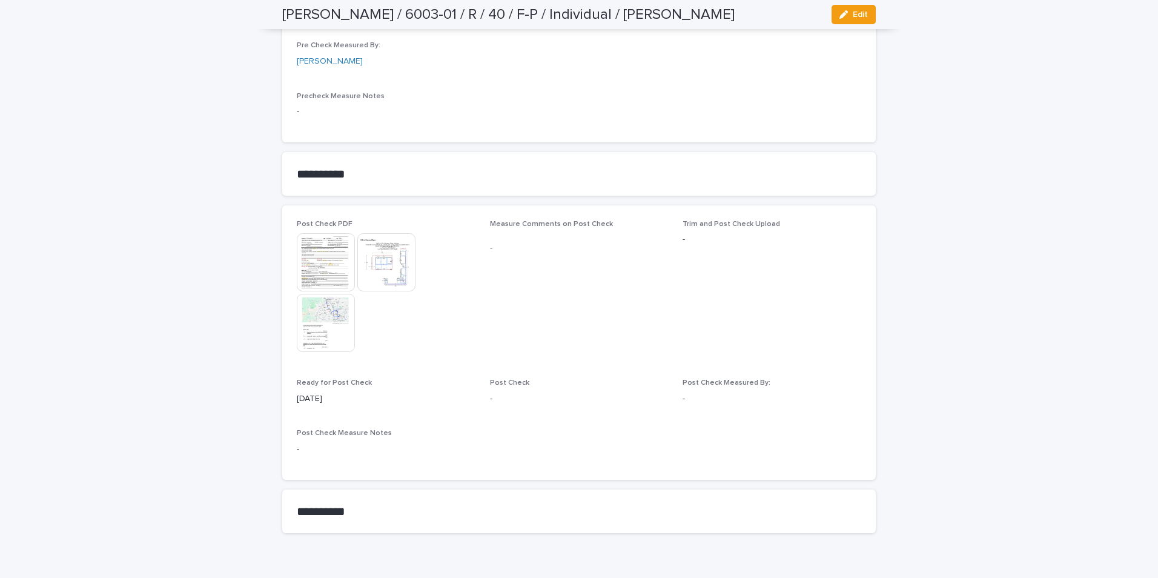 The width and height of the screenshot is (1158, 578). Describe the element at coordinates (551, 224) in the screenshot. I see `span: Measure Comments on Post Check` at that location.